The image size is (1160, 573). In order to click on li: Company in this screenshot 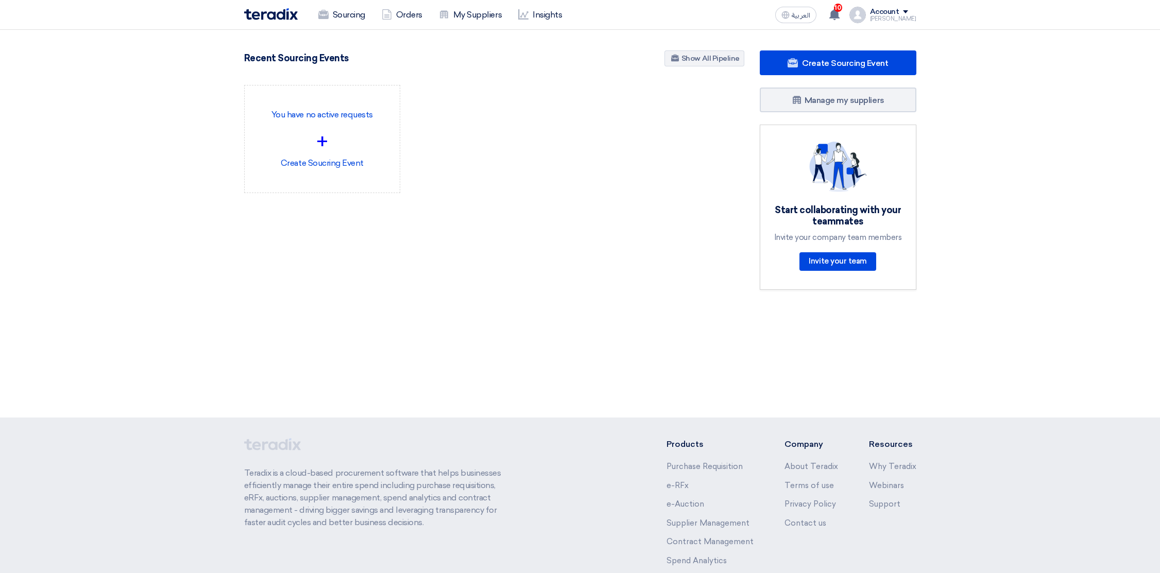, I will do `click(811, 445)`.